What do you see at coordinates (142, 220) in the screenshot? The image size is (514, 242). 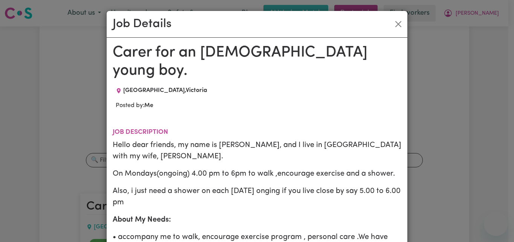 I see `strong: About My Needs:` at bounding box center [142, 220].